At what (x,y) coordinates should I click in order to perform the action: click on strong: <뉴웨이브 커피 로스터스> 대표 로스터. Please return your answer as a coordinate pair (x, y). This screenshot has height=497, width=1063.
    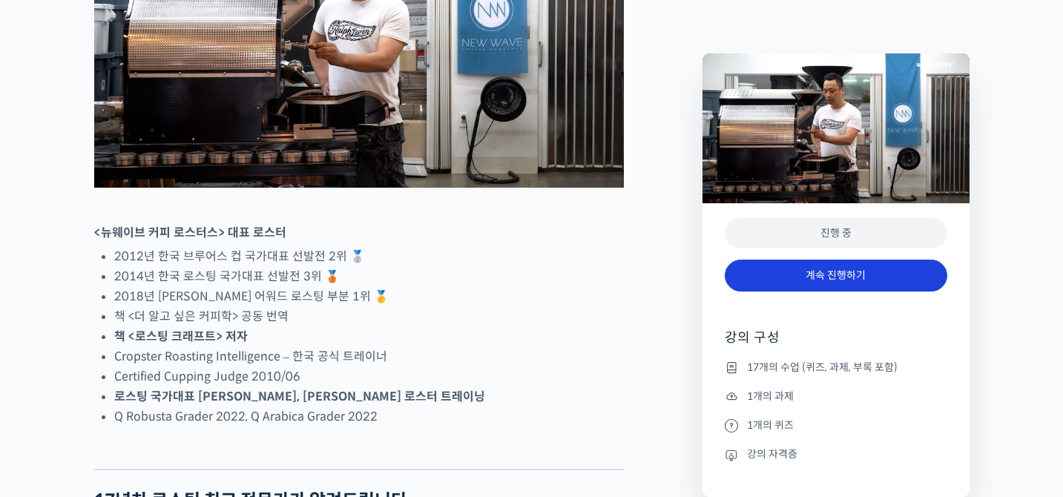
    Looking at the image, I should click on (190, 232).